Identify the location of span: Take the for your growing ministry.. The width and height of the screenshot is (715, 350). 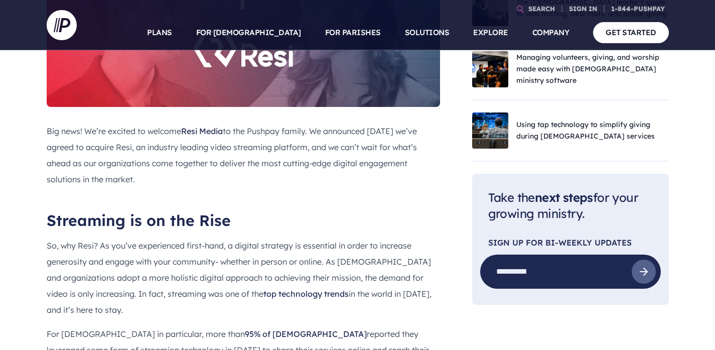
(563, 205).